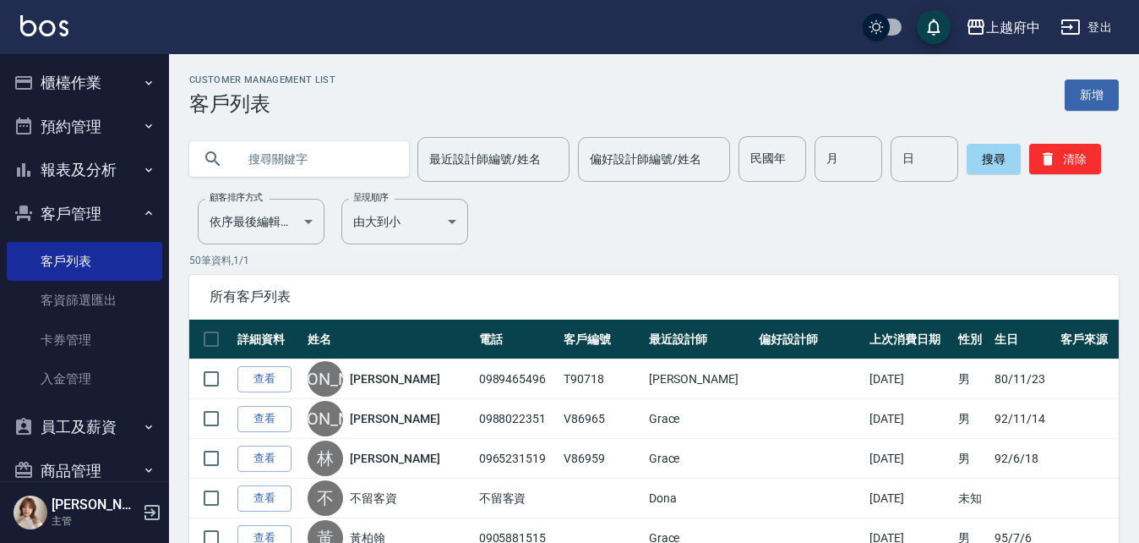 Image resolution: width=1139 pixels, height=543 pixels. Describe the element at coordinates (374, 498) in the screenshot. I see `a: 不留客資` at that location.